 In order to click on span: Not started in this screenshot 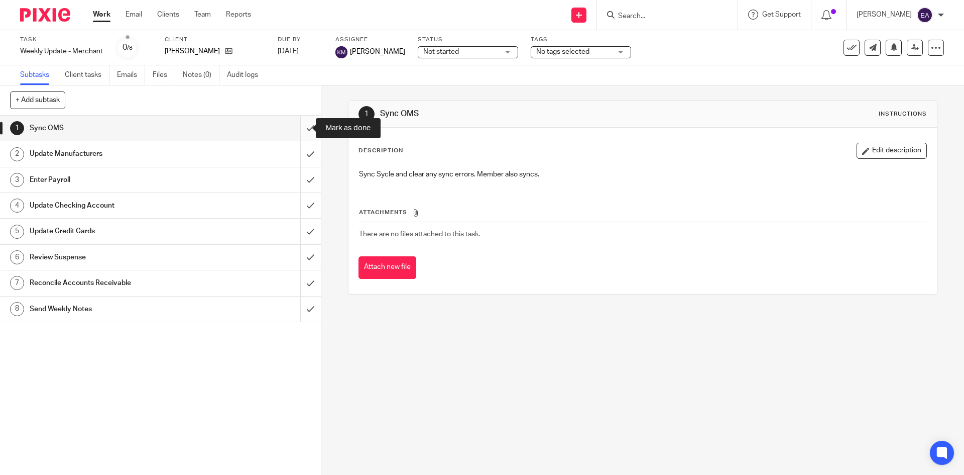, I will do `click(441, 52)`.